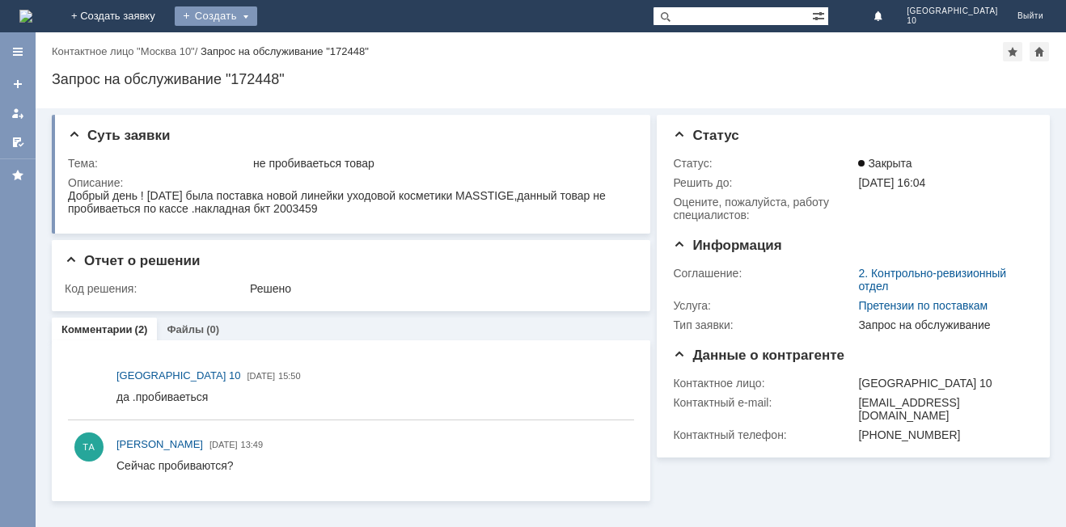  What do you see at coordinates (26, 16) in the screenshot?
I see `img: logo` at bounding box center [26, 16].